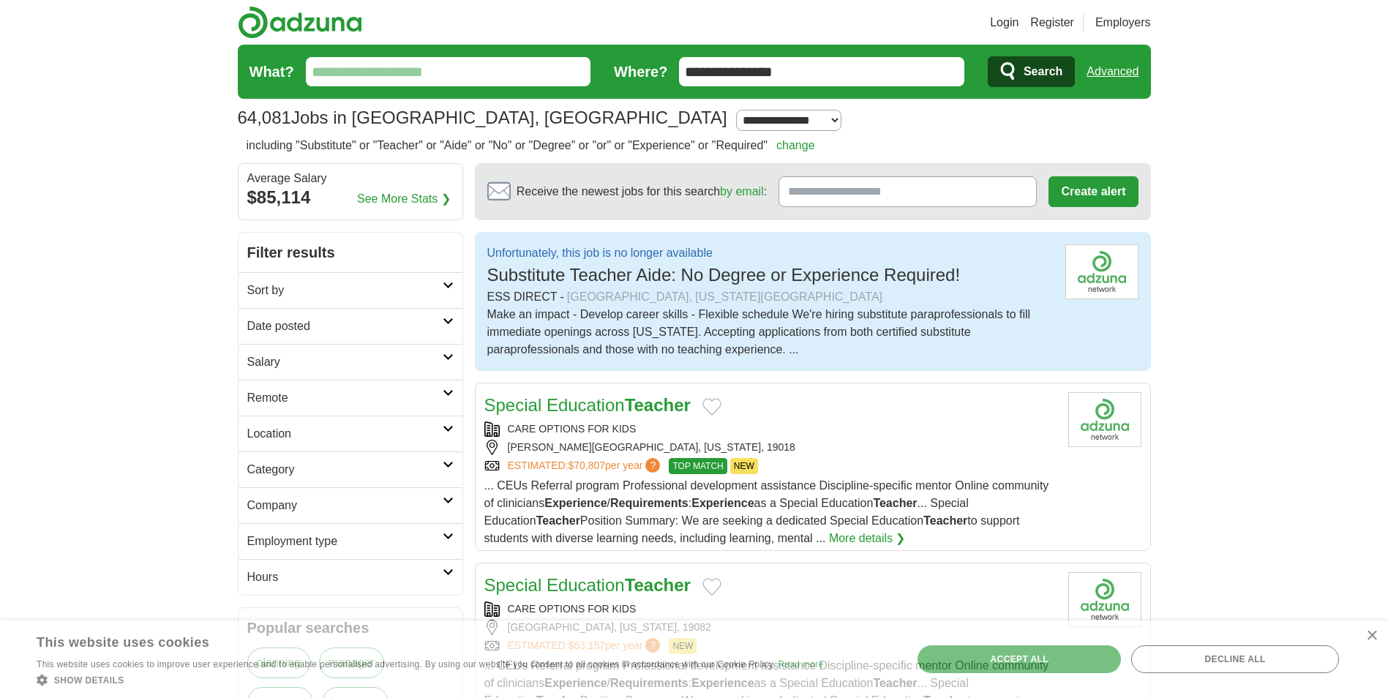  I want to click on p: Unfortunately, this job is no longer available, so click(724, 253).